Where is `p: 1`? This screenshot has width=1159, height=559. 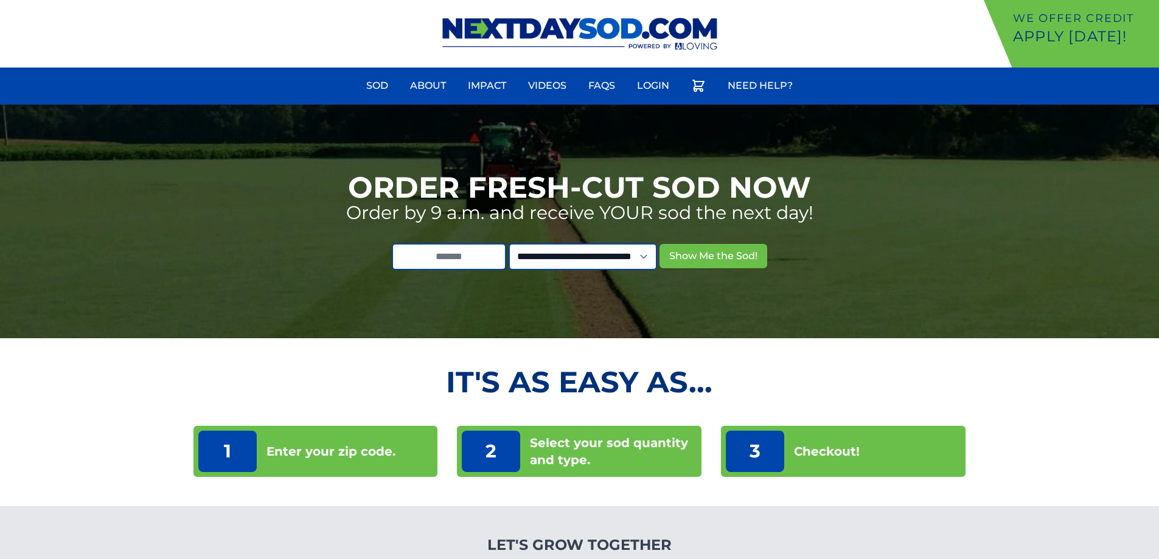
p: 1 is located at coordinates (227, 451).